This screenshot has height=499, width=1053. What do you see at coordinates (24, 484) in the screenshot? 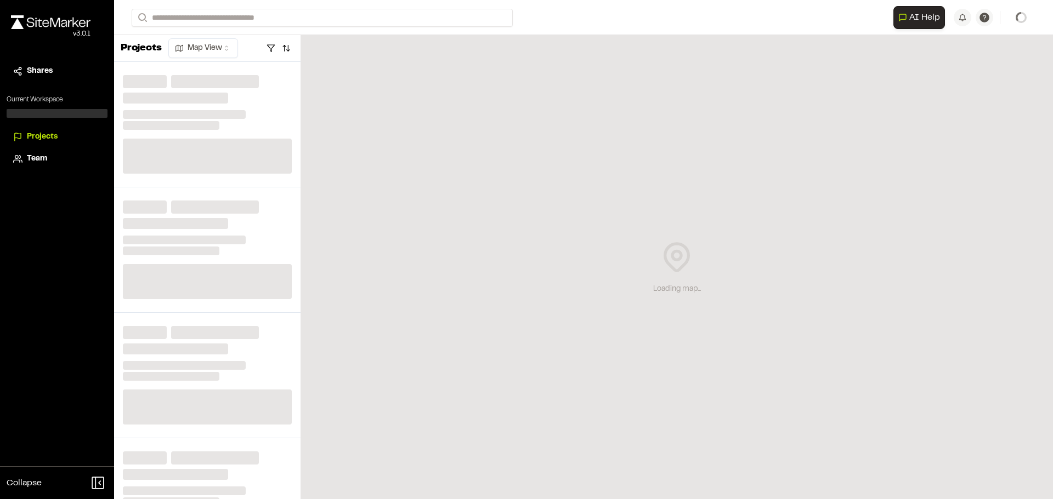
I see `span: Collapse` at bounding box center [24, 484].